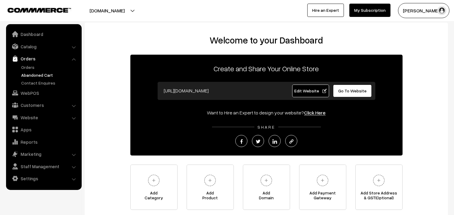  What do you see at coordinates (326, 10) in the screenshot?
I see `a: Hire an Expert` at bounding box center [326, 10].